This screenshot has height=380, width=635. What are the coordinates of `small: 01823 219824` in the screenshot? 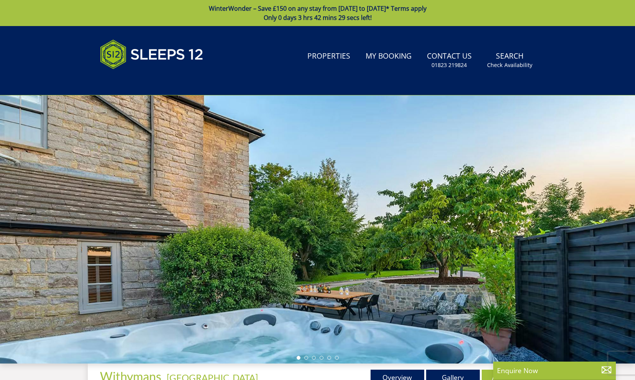 It's located at (449, 65).